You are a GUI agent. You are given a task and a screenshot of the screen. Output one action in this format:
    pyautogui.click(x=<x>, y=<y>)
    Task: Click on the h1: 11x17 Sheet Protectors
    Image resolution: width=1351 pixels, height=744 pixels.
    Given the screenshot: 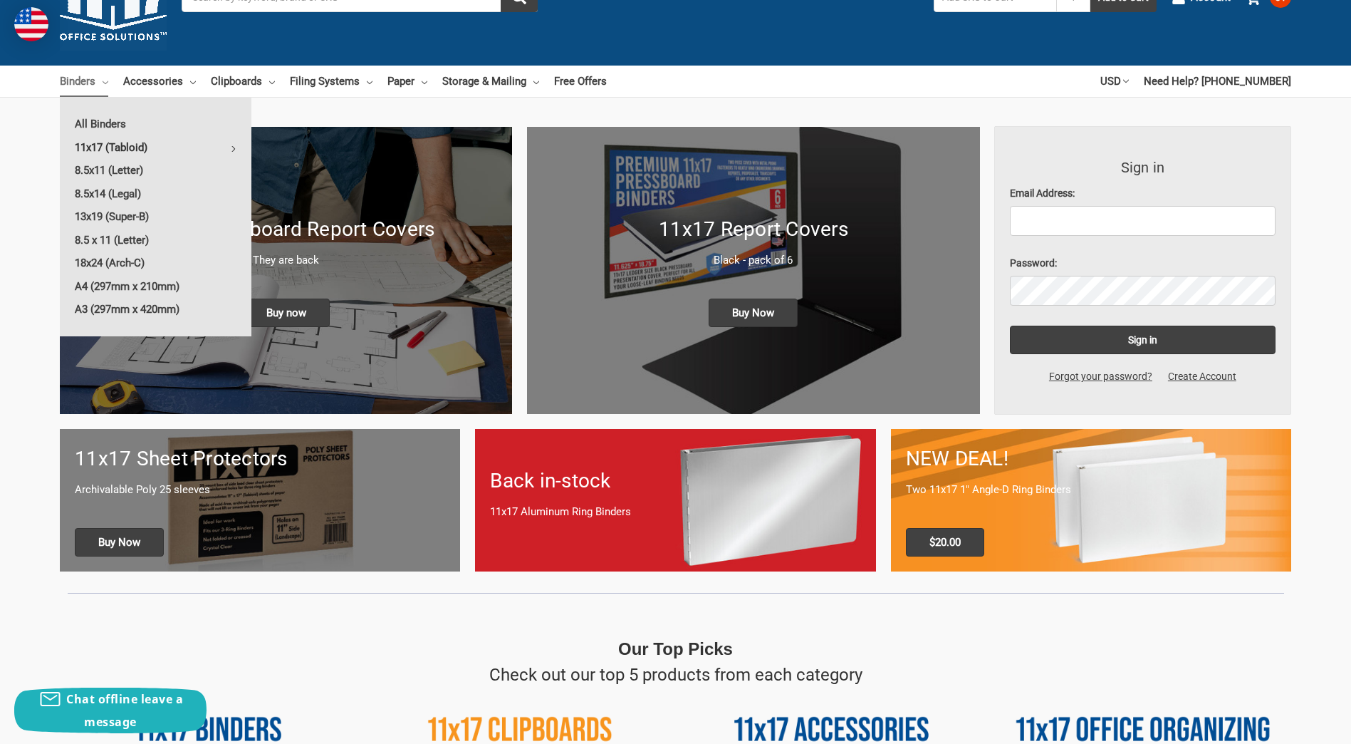 What is the action you would take?
    pyautogui.click(x=260, y=459)
    